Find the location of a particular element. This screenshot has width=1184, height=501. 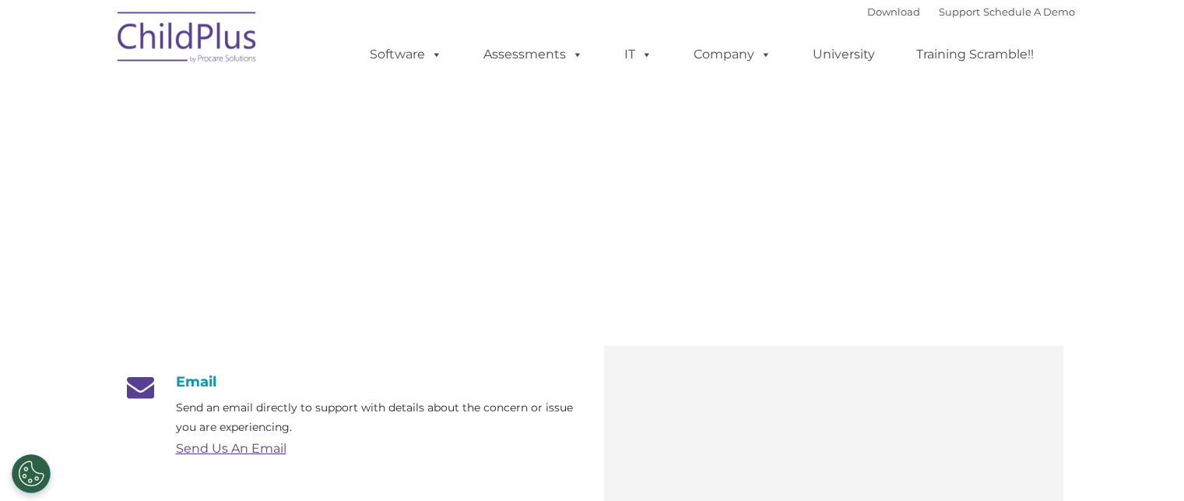

h4: Email is located at coordinates (351, 382).